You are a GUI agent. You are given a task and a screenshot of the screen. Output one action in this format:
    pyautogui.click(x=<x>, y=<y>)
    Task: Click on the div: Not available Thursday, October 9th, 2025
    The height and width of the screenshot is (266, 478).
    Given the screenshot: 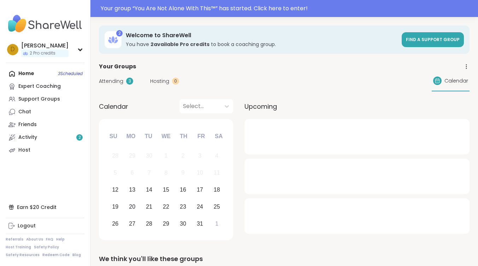 What is the action you would take?
    pyautogui.click(x=183, y=173)
    